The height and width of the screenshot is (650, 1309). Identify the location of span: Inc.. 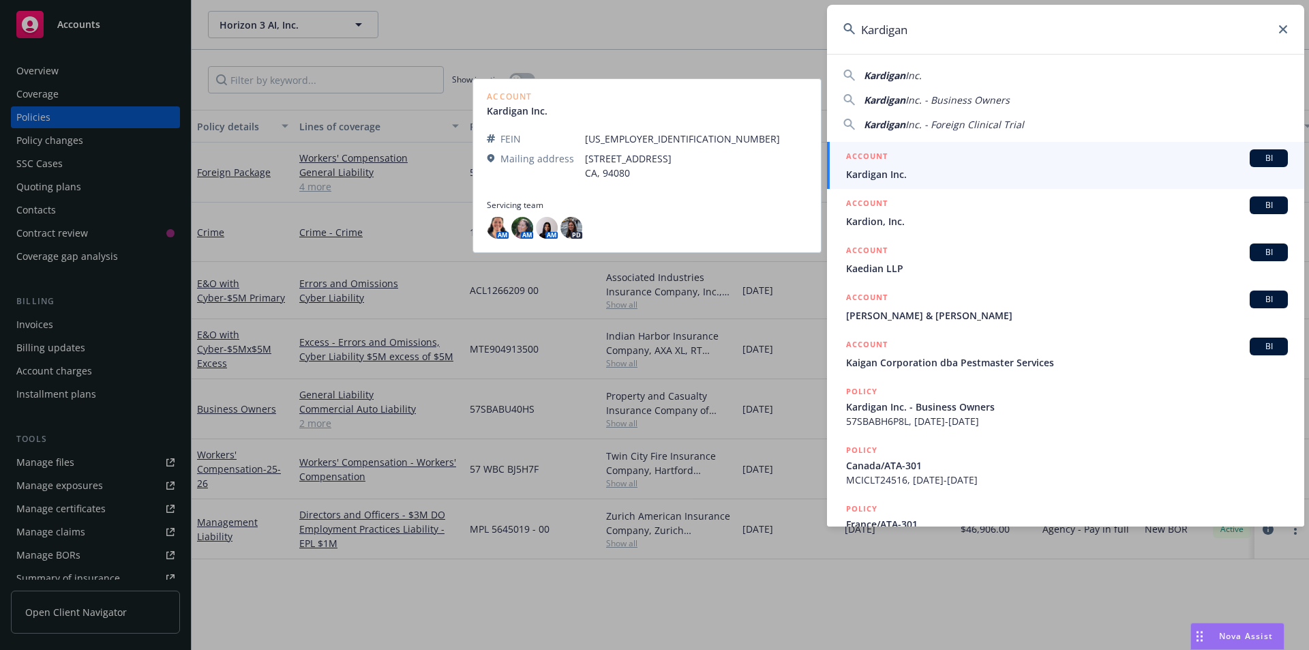
(913, 75).